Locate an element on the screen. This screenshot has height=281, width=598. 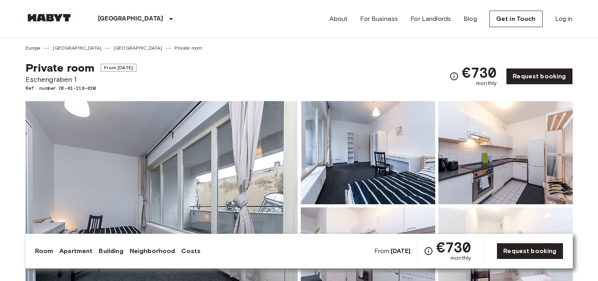
a: Neighborhood is located at coordinates (153, 251).